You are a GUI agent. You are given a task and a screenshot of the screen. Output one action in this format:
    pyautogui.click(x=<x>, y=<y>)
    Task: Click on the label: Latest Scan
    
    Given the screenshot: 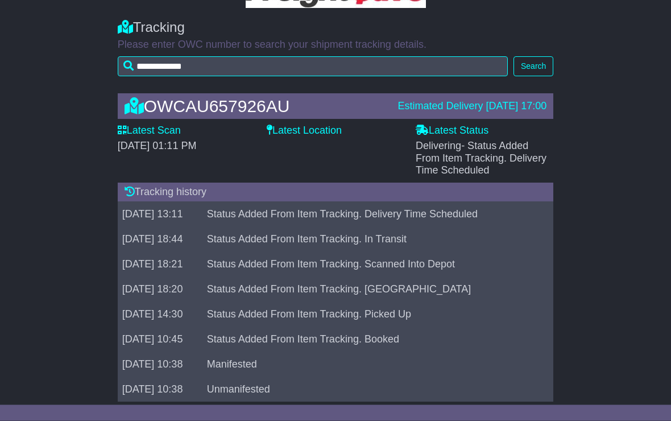 What is the action you would take?
    pyautogui.click(x=149, y=131)
    